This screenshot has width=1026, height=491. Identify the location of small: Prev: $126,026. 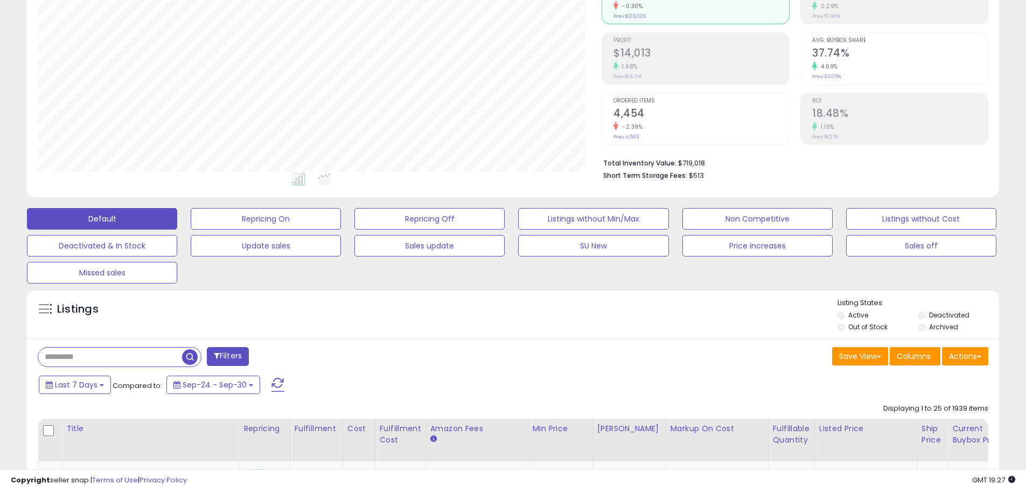
(630, 16).